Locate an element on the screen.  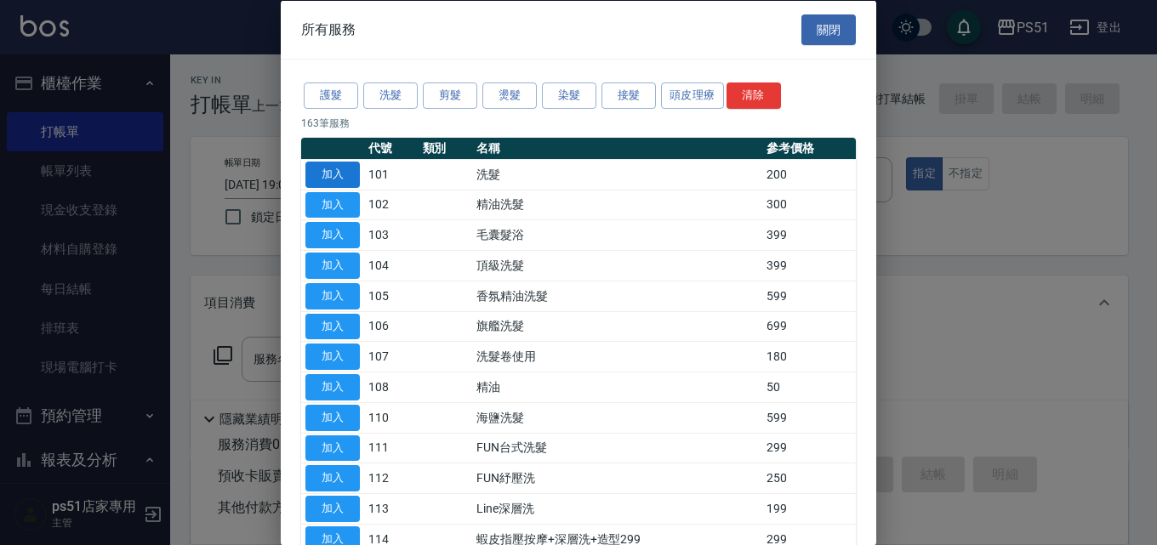
td: 50 is located at coordinates (809, 387).